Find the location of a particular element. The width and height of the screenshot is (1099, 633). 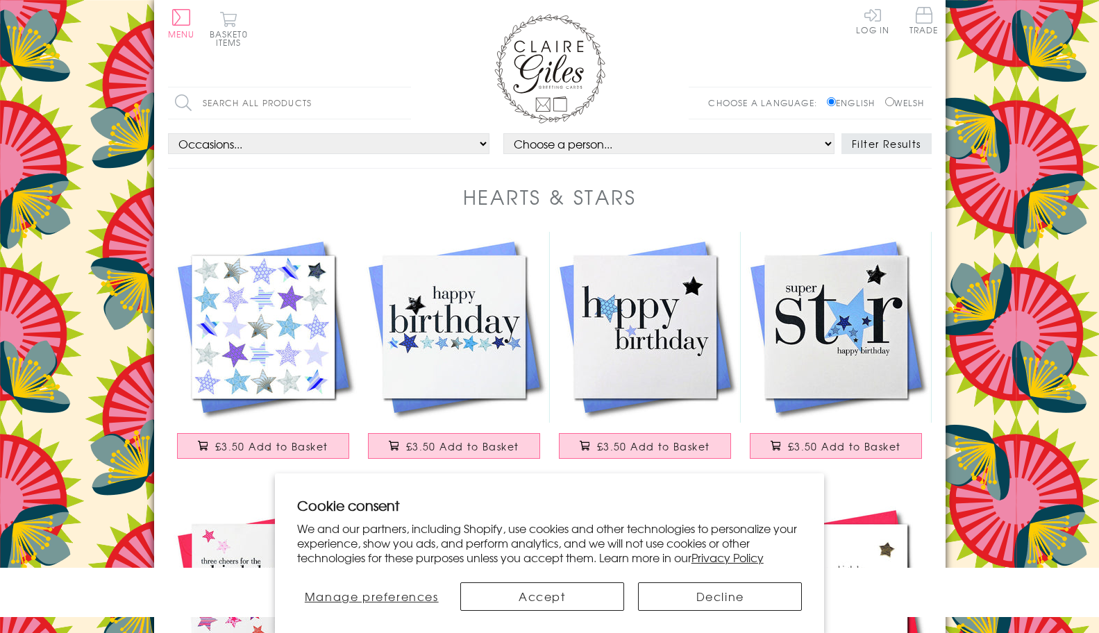

input: Search is located at coordinates (404, 103).